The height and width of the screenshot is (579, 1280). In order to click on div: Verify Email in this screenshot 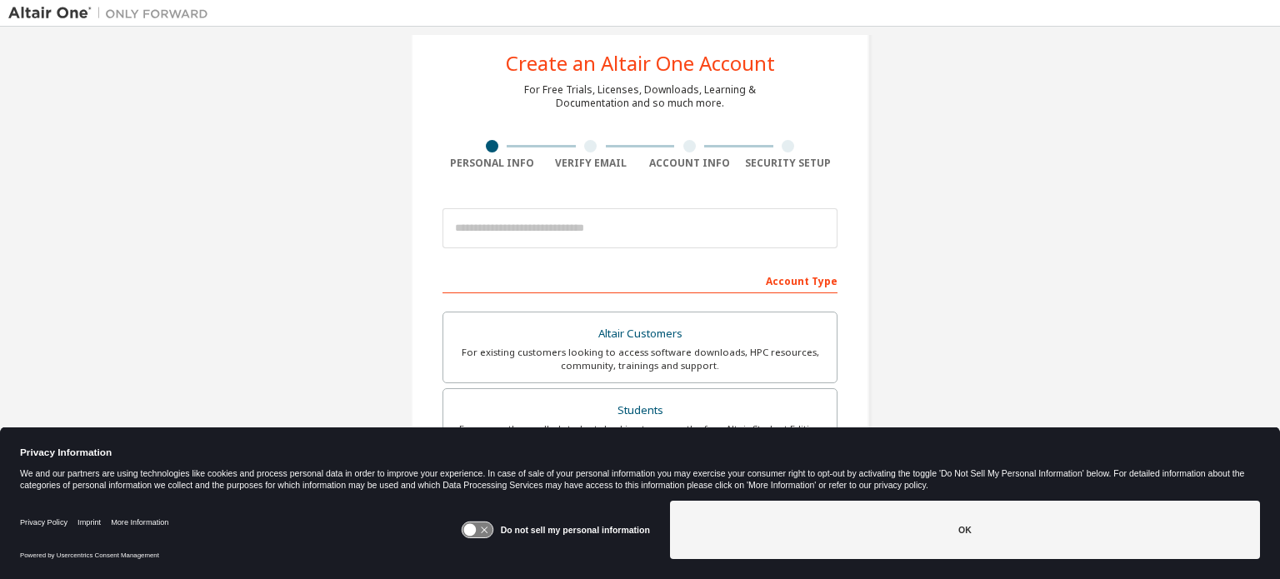, I will do `click(591, 163)`.